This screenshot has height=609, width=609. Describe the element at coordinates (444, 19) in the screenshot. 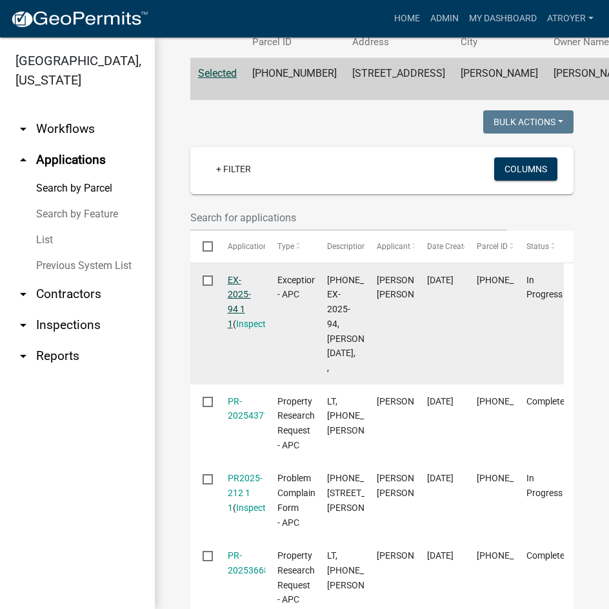

I see `a: Admin` at that location.